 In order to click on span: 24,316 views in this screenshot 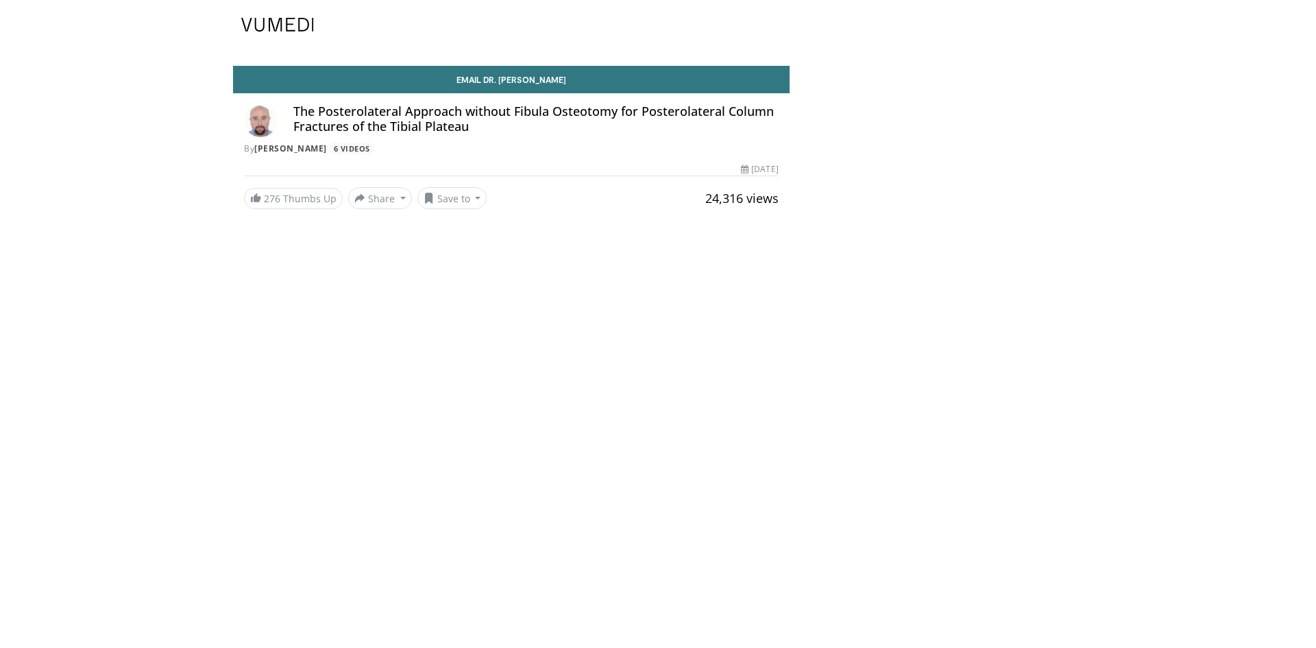, I will do `click(742, 198)`.